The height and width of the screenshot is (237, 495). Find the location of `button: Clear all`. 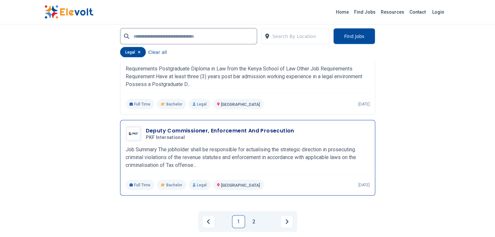

button: Clear all is located at coordinates (157, 52).